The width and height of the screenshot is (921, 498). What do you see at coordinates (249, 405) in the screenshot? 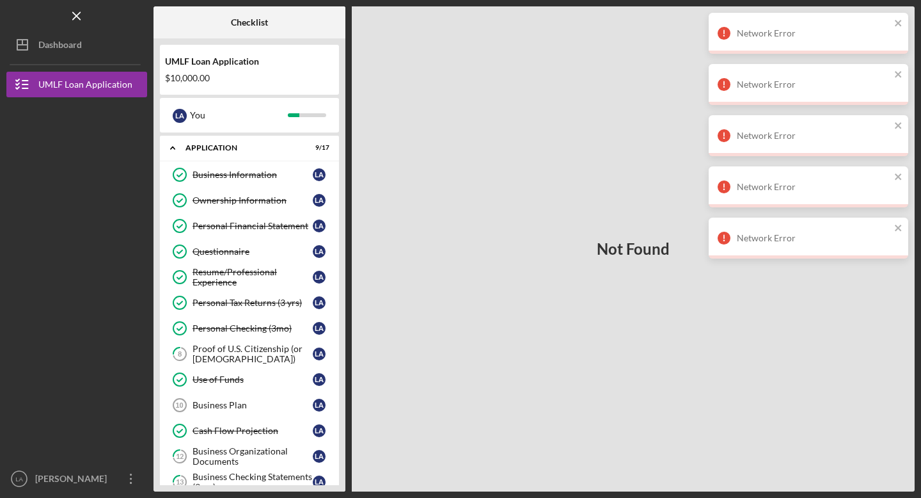
I see `a: 10Business PlanLA` at bounding box center [249, 405].